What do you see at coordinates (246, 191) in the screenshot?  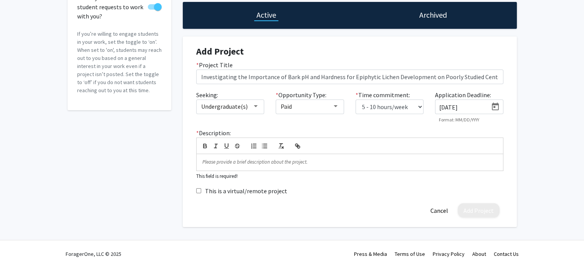 I see `label: This is a virtual/remote project` at bounding box center [246, 191].